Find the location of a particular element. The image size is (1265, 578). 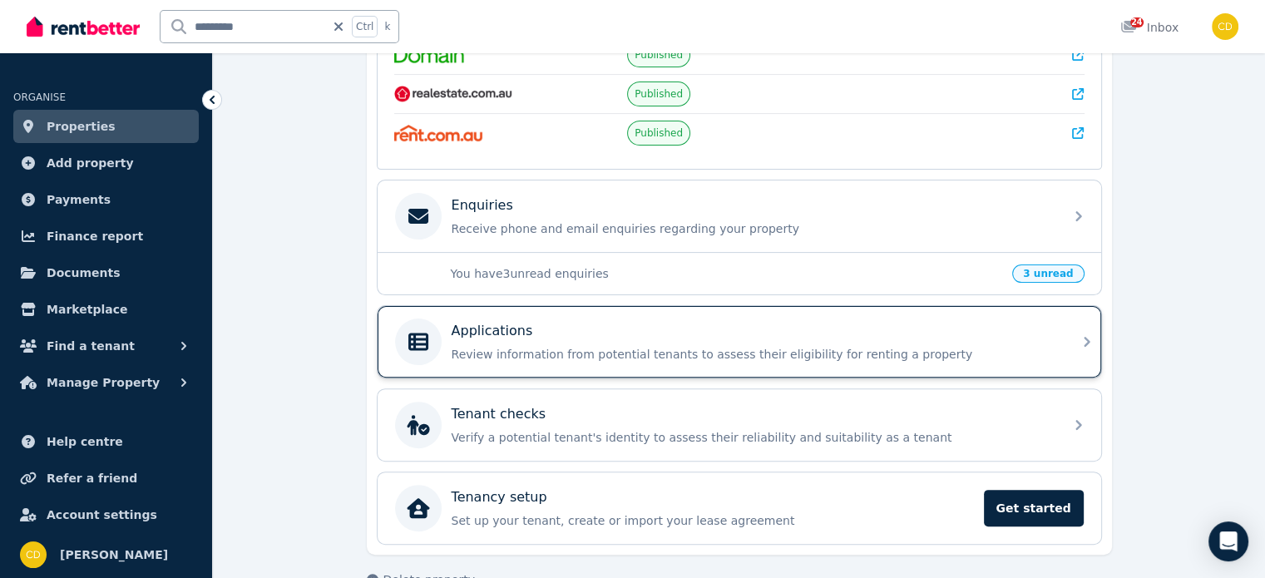

p: Tenant checks is located at coordinates (499, 414).